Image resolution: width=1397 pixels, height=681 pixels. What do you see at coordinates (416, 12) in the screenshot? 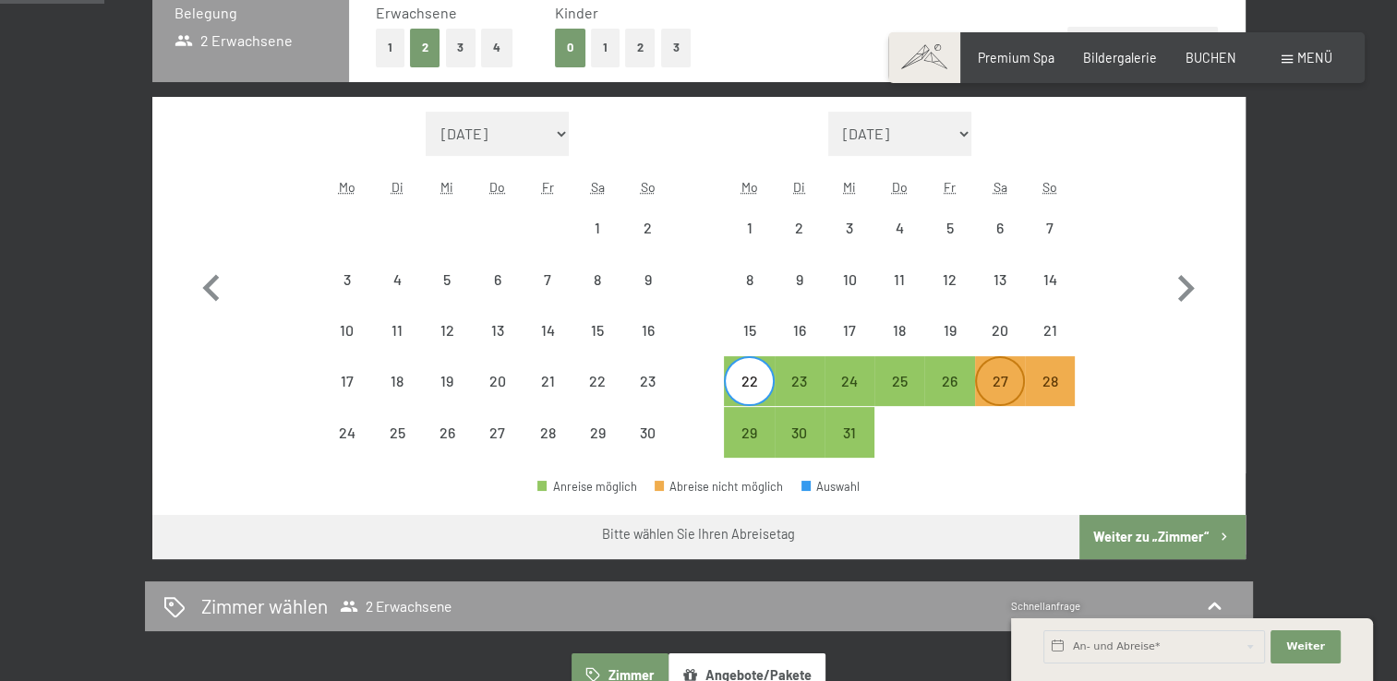
I see `span: Erwachsene` at bounding box center [416, 12].